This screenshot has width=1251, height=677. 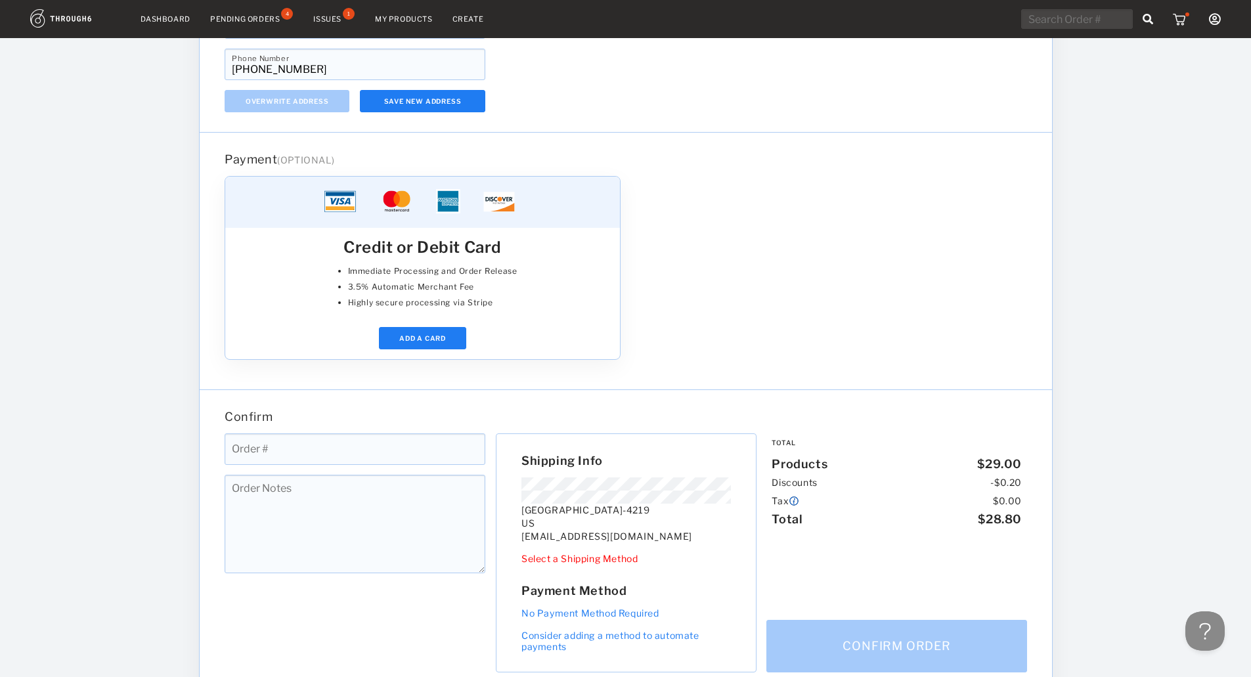 What do you see at coordinates (432, 287) in the screenshot?
I see `li: 3.5% Automatic Merchant Fee` at bounding box center [432, 287].